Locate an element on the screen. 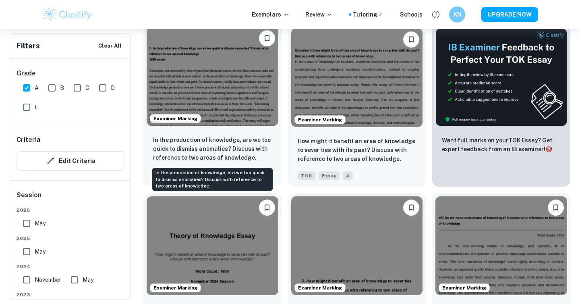 The height and width of the screenshot is (304, 580). span: E is located at coordinates (36, 107).